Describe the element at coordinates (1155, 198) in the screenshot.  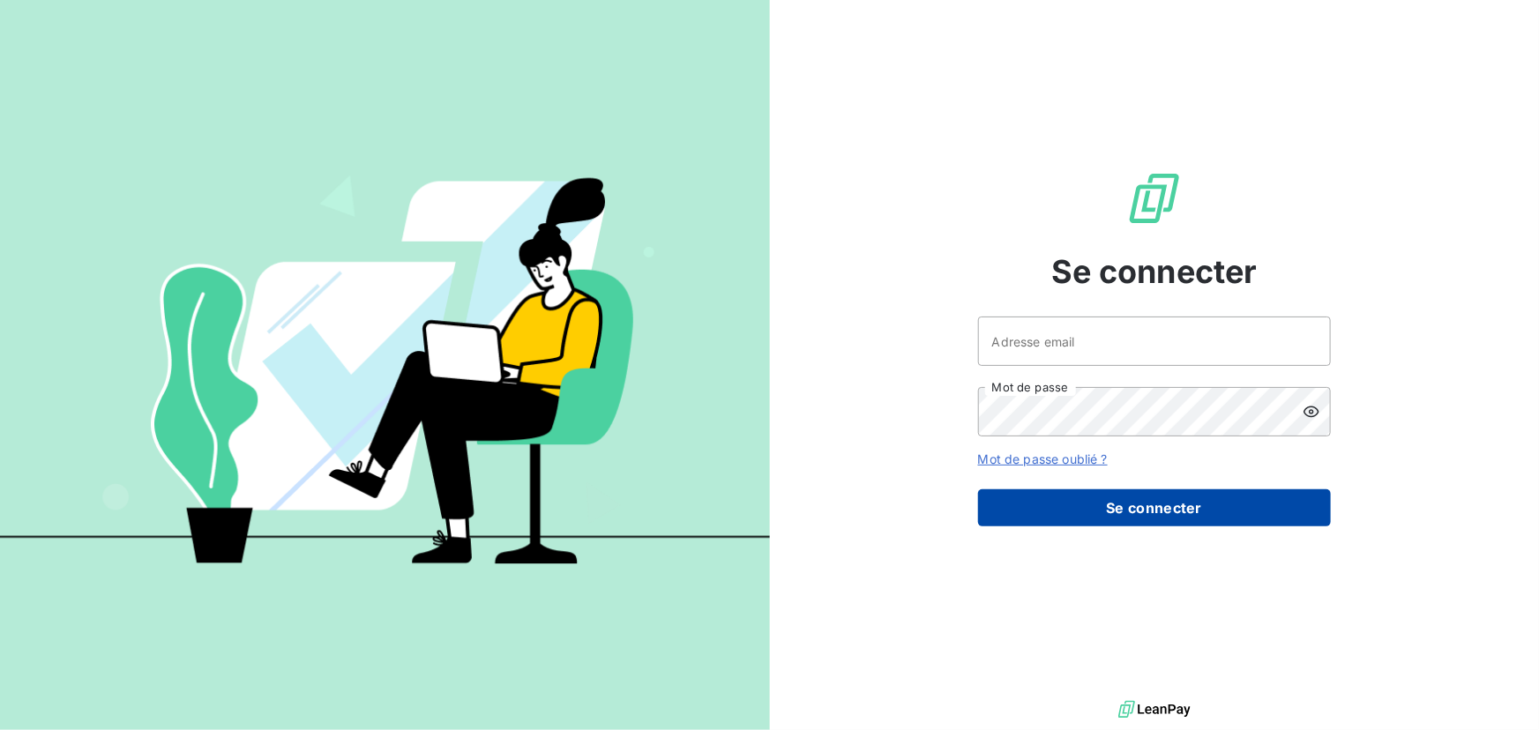
I see `img: Logo LeanPay` at that location.